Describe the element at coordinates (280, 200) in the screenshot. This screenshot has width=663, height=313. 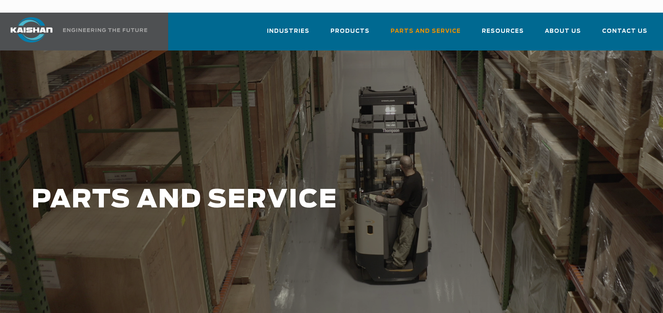
I see `h1: PARTS AND SERVICE` at that location.